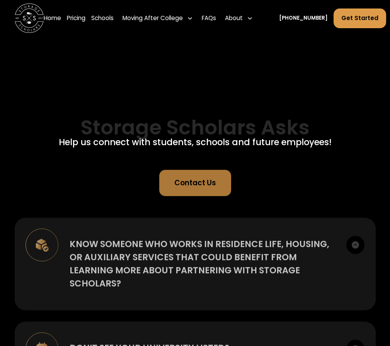 The width and height of the screenshot is (390, 346). Describe the element at coordinates (195, 183) in the screenshot. I see `div: Contact Us` at that location.